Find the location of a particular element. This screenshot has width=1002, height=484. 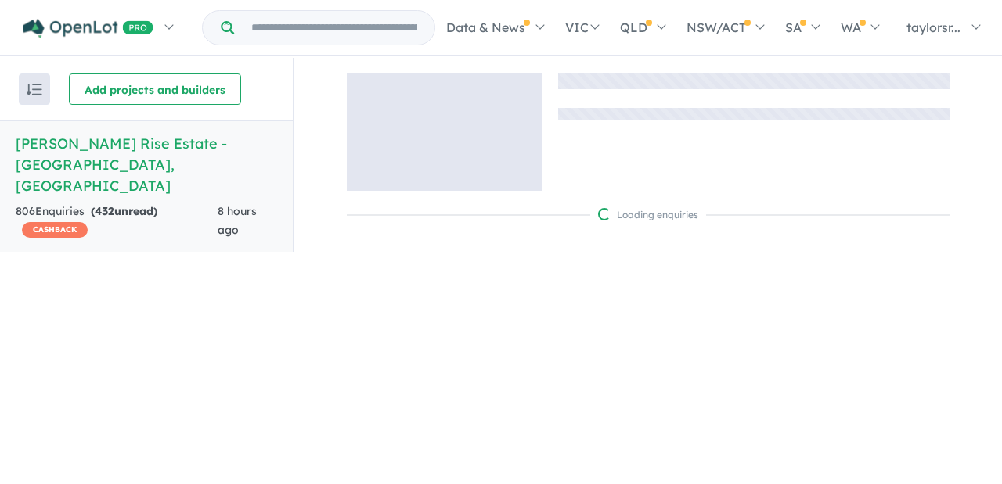

img: sort.svg is located at coordinates (34, 89).